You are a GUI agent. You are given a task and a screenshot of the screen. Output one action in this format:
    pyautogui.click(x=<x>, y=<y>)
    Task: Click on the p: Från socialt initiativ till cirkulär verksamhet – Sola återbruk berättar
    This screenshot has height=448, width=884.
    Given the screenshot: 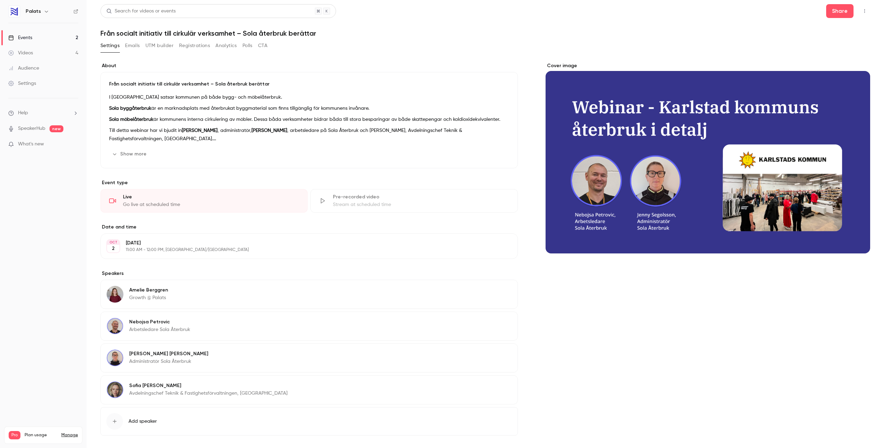 What is the action you would take?
    pyautogui.click(x=309, y=84)
    